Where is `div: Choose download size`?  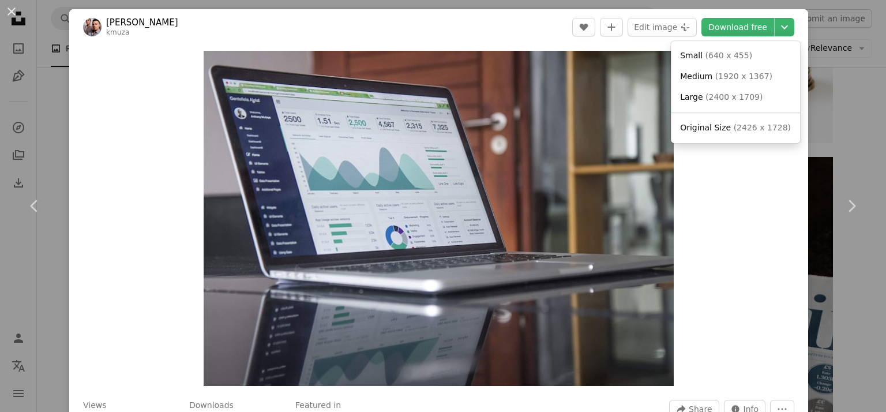 div: Choose download size is located at coordinates (735, 92).